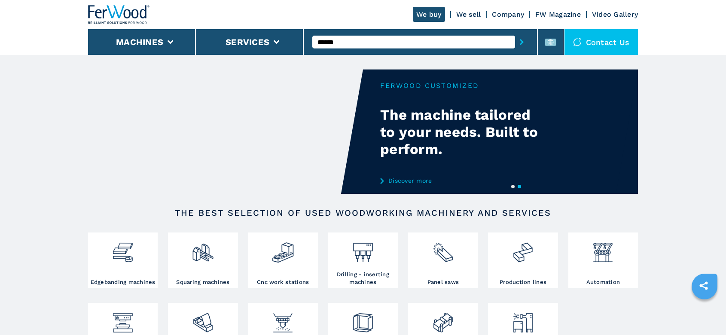 Image resolution: width=726 pixels, height=335 pixels. What do you see at coordinates (603, 250) in the screenshot?
I see `img: automazione.png` at bounding box center [603, 250].